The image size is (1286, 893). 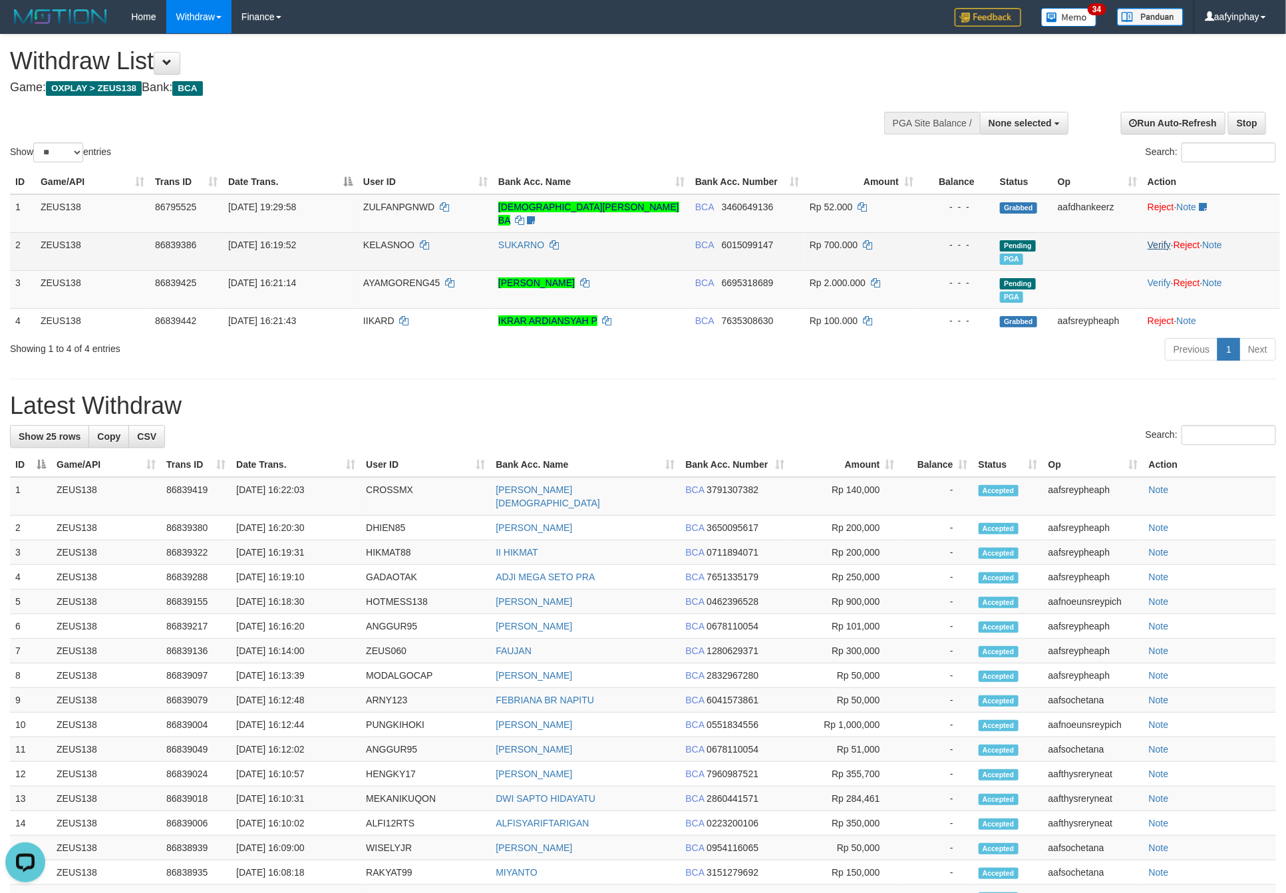 What do you see at coordinates (108, 437) in the screenshot?
I see `span: Copy` at bounding box center [108, 437].